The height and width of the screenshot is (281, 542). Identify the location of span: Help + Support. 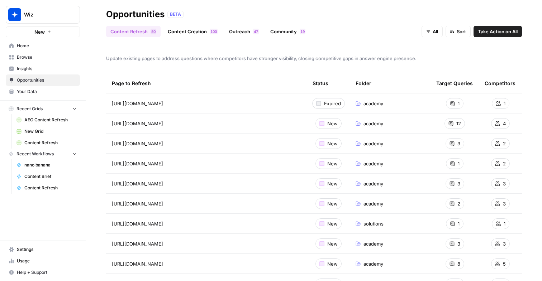
(47, 273).